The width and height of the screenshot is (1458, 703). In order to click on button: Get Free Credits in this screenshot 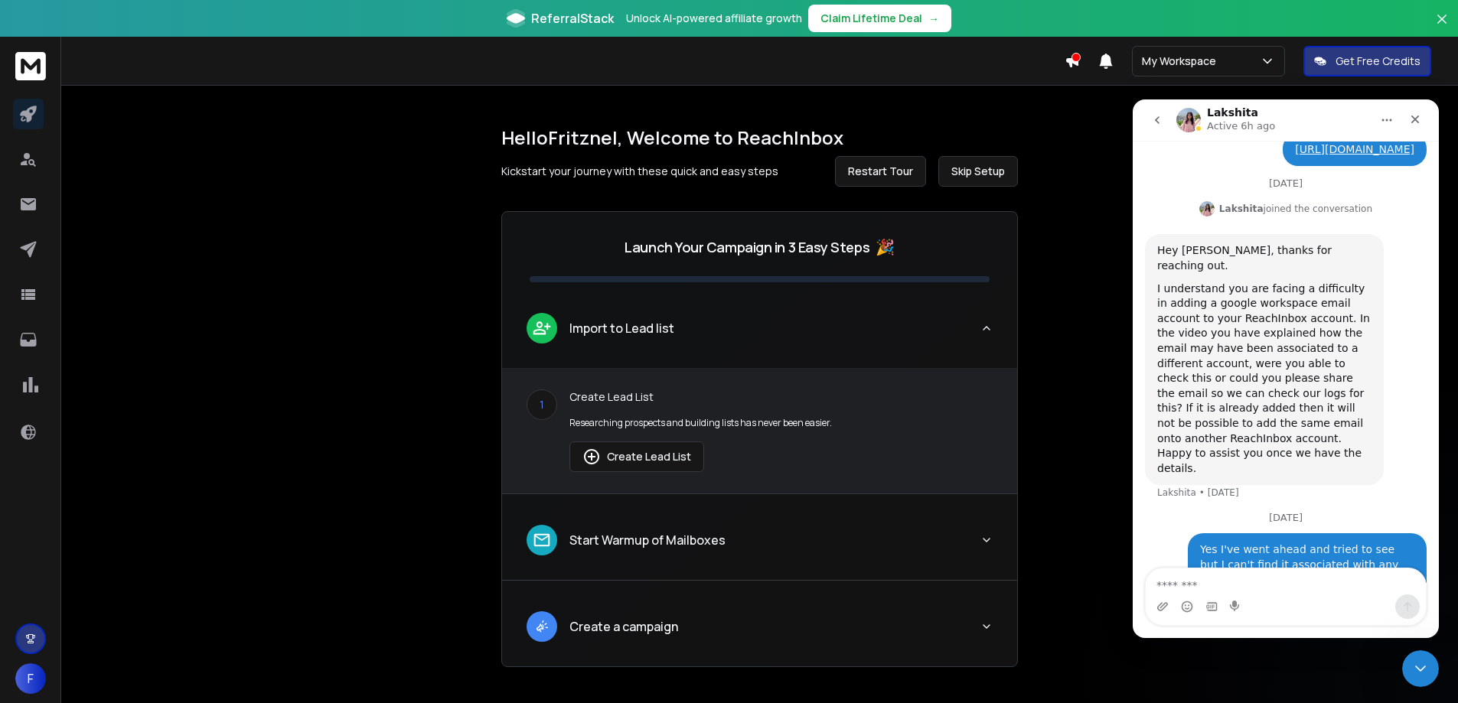, I will do `click(1367, 61)`.